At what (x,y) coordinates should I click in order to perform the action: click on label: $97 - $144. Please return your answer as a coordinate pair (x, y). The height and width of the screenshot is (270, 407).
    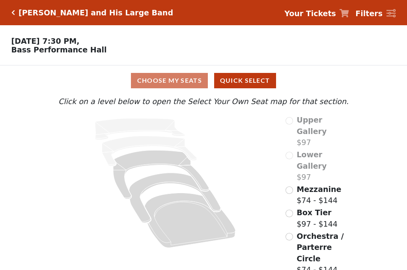
    Looking at the image, I should click on (317, 218).